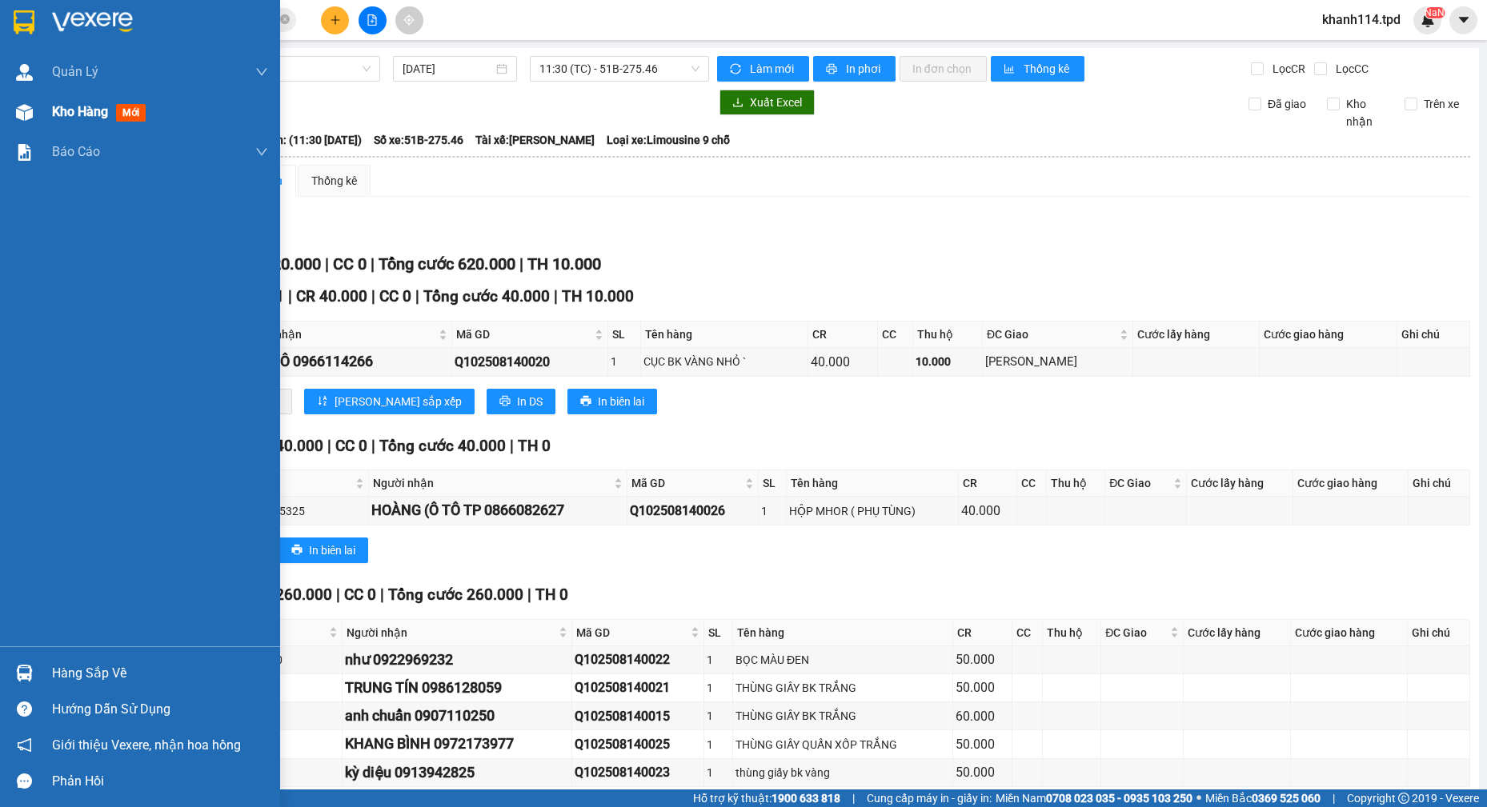 The width and height of the screenshot is (1487, 807). What do you see at coordinates (146, 745) in the screenshot?
I see `span: Giới thiệu Vexere, nhận hoa hồng` at bounding box center [146, 745].